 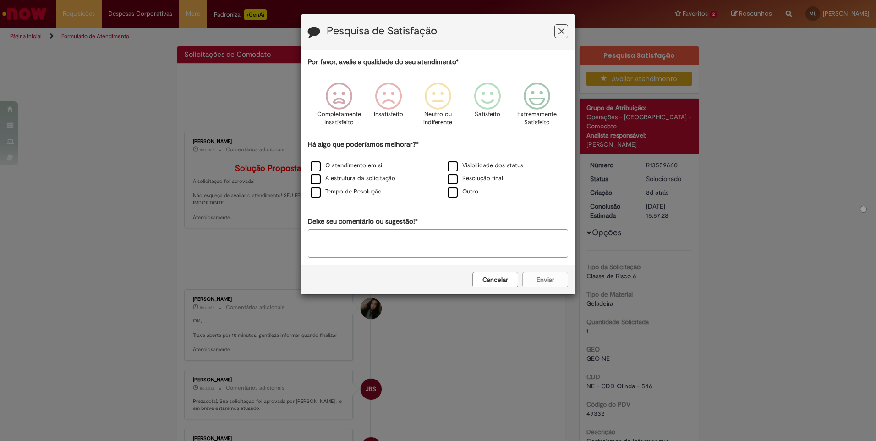 I want to click on p: Completamente Insatisfeito, so click(x=339, y=118).